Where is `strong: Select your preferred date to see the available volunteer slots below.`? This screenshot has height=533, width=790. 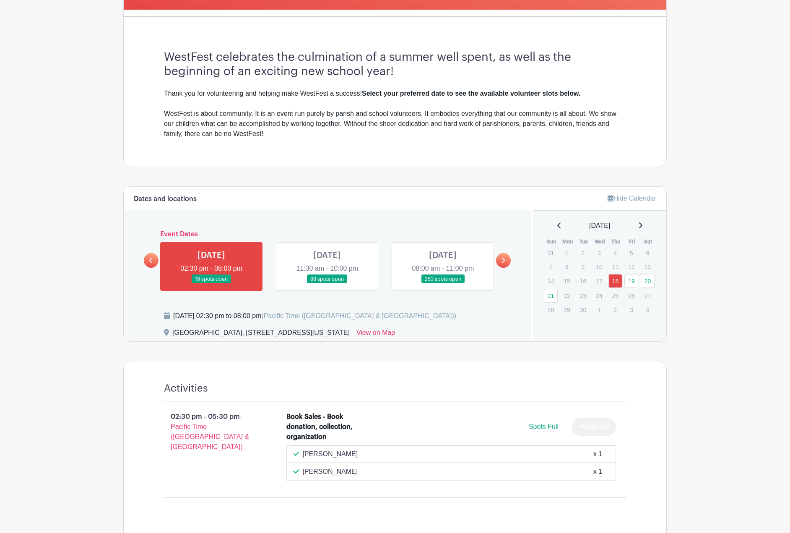 strong: Select your preferred date to see the available volunteer slots below. is located at coordinates (471, 93).